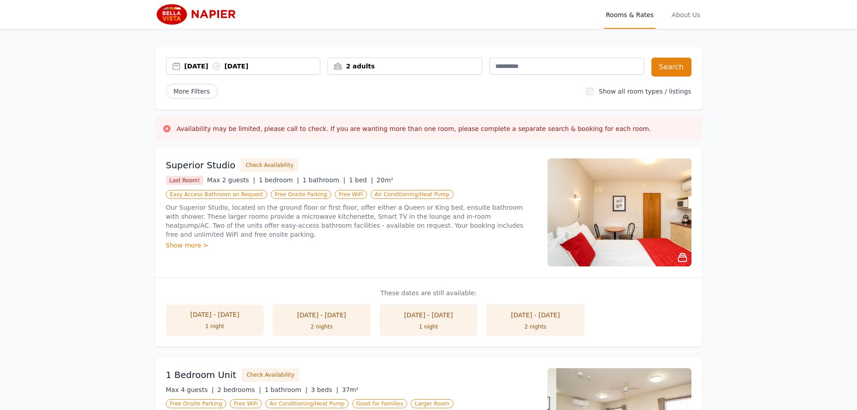 The height and width of the screenshot is (410, 857). I want to click on span: Larger Room, so click(432, 404).